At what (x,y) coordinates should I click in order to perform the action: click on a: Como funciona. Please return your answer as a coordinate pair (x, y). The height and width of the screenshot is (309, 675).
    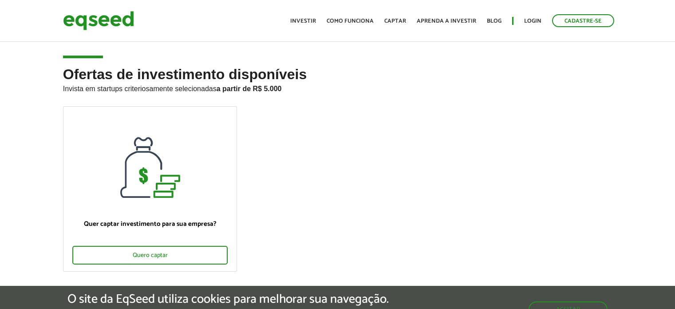
    Looking at the image, I should click on (350, 21).